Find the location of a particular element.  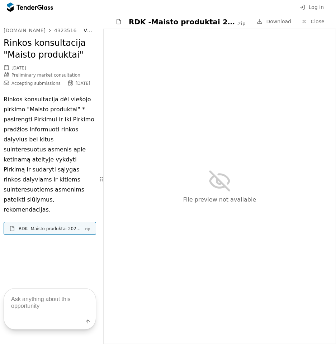

span: Close is located at coordinates (317, 22).